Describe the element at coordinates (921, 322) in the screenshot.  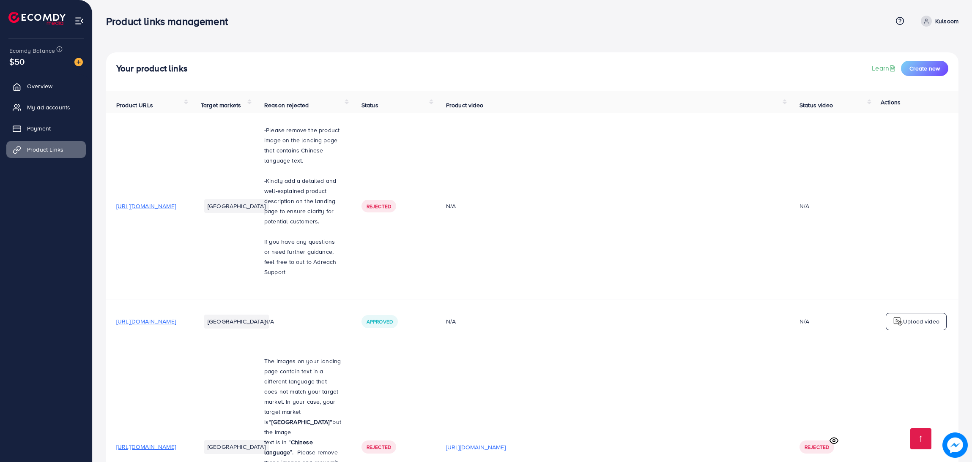
I see `p: Upload video` at that location.